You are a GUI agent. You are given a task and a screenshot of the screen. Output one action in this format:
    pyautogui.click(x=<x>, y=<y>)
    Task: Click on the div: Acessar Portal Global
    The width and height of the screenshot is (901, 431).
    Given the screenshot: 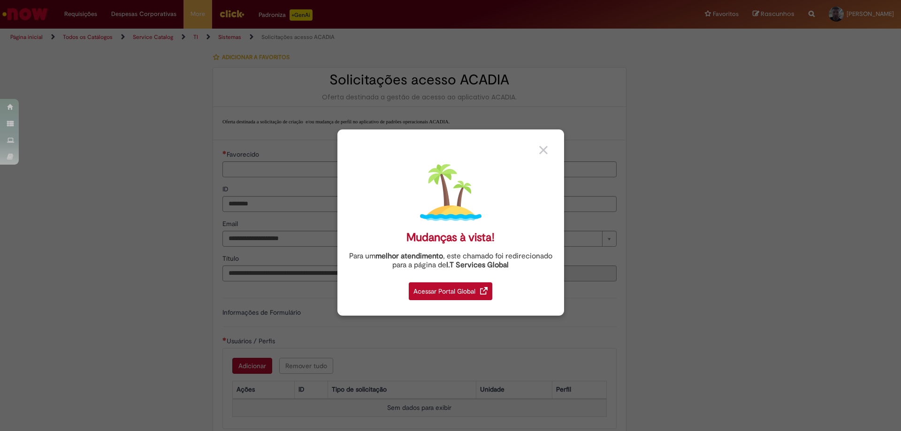 What is the action you would take?
    pyautogui.click(x=450, y=291)
    